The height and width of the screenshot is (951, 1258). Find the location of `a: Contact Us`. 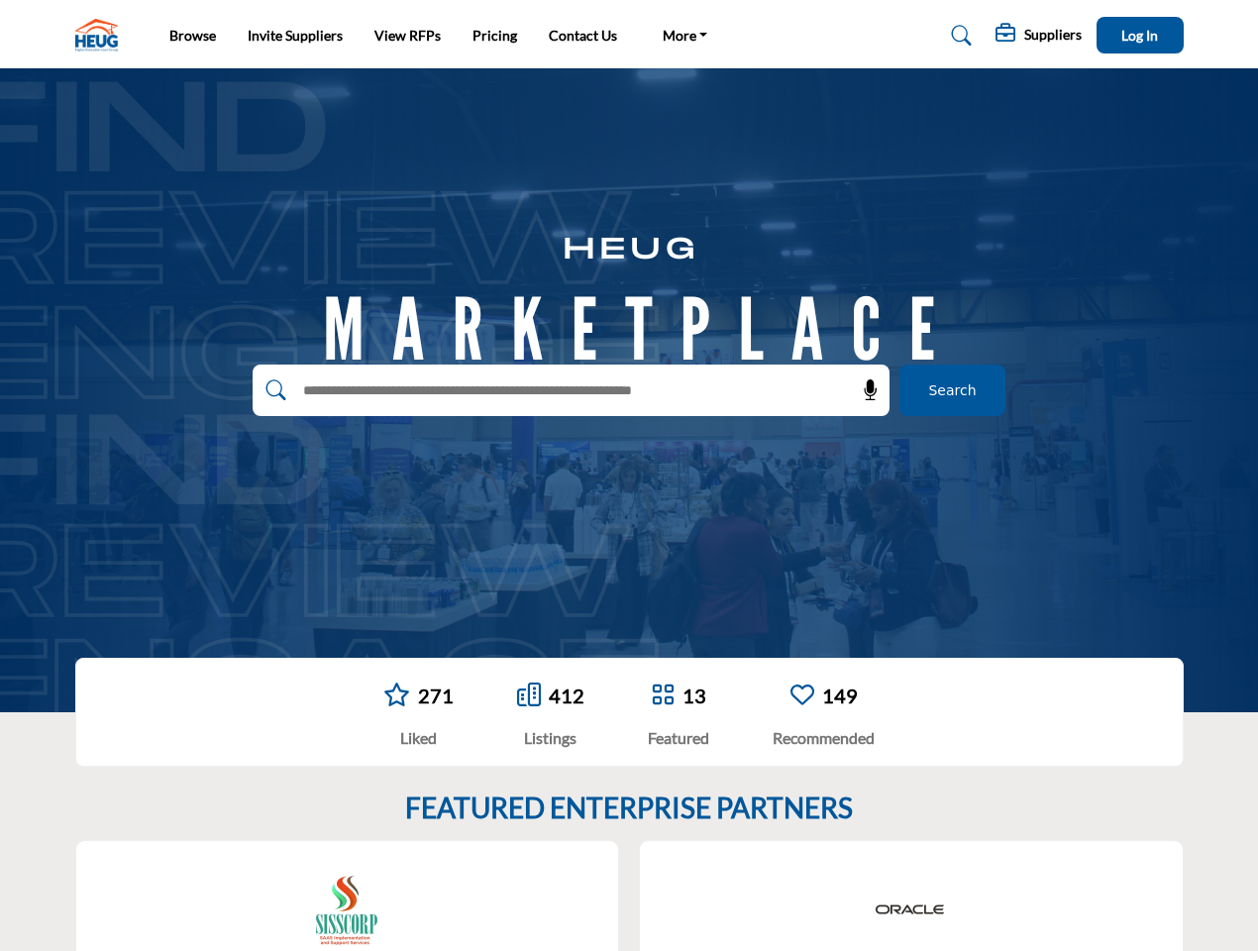

a: Contact Us is located at coordinates (583, 35).